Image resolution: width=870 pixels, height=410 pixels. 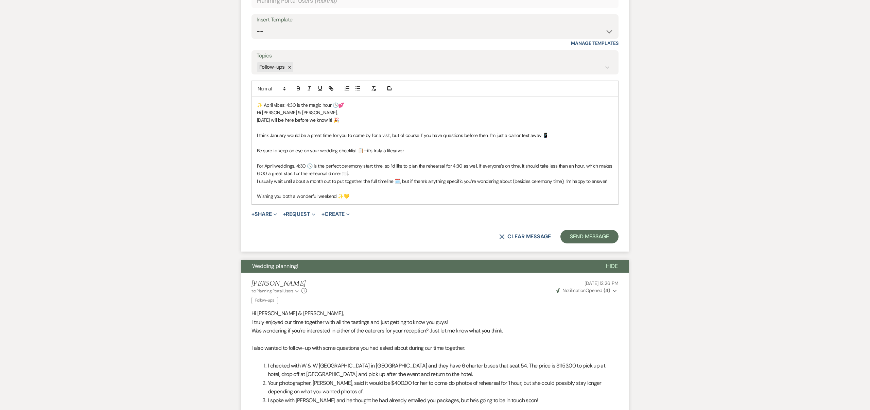 What do you see at coordinates (264, 214) in the screenshot?
I see `button: Share` at bounding box center [264, 214].